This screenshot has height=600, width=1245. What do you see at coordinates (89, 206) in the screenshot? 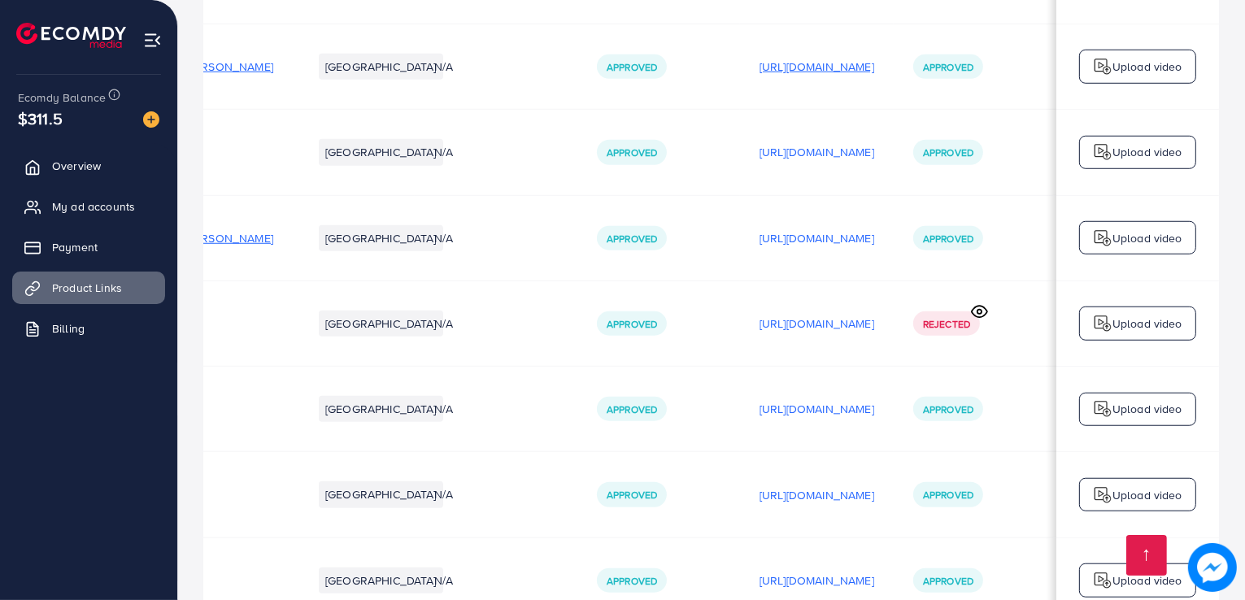
I see `a: My ad accounts` at bounding box center [89, 206].